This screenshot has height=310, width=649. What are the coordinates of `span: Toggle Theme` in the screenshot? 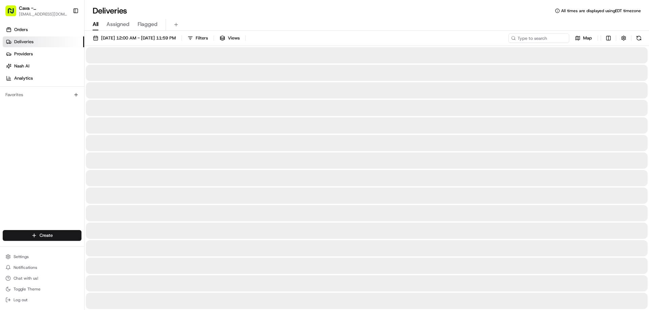 It's located at (27, 290).